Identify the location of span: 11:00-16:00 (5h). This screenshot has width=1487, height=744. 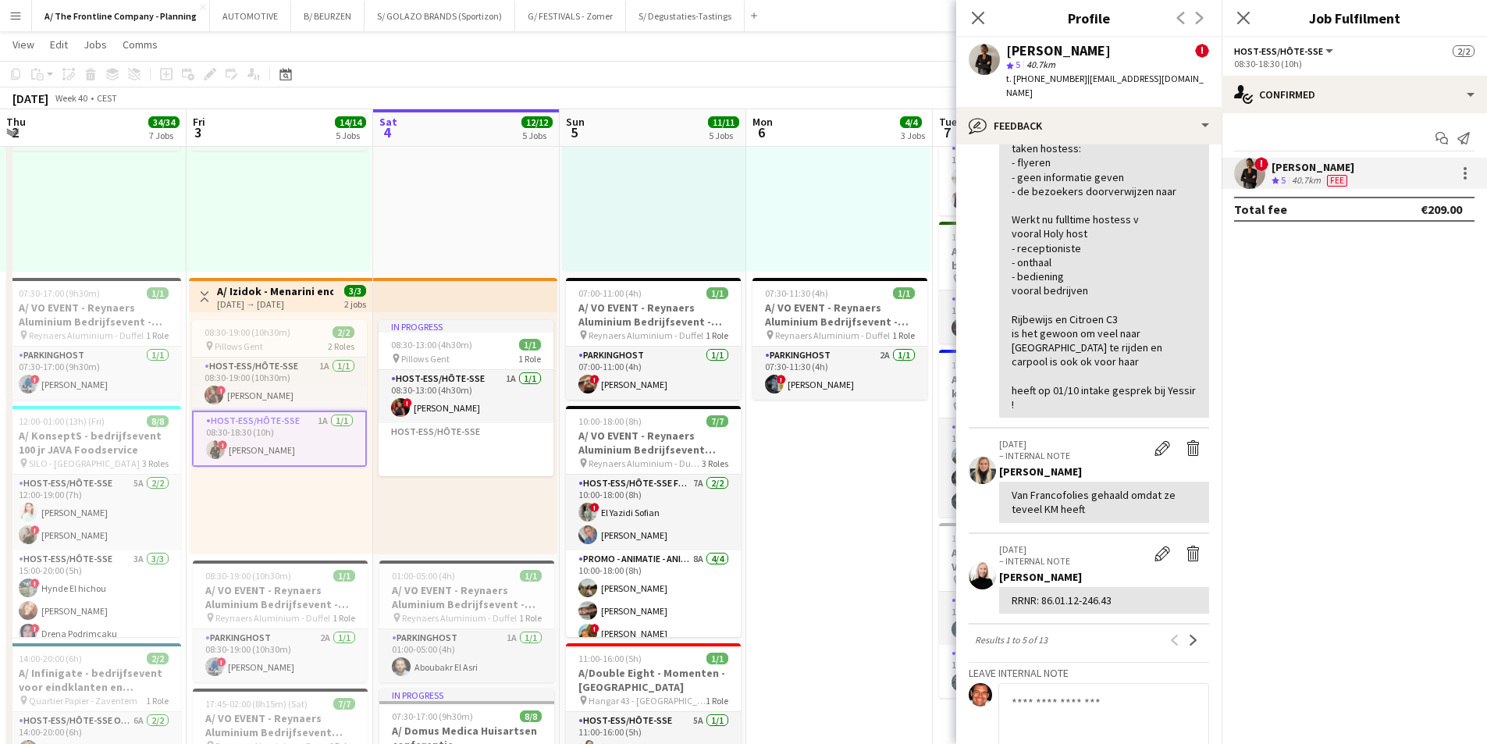
(609, 658).